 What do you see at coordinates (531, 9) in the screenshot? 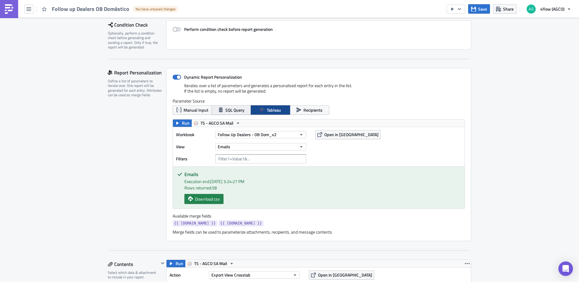
I see `img: Avatar` at bounding box center [531, 9].